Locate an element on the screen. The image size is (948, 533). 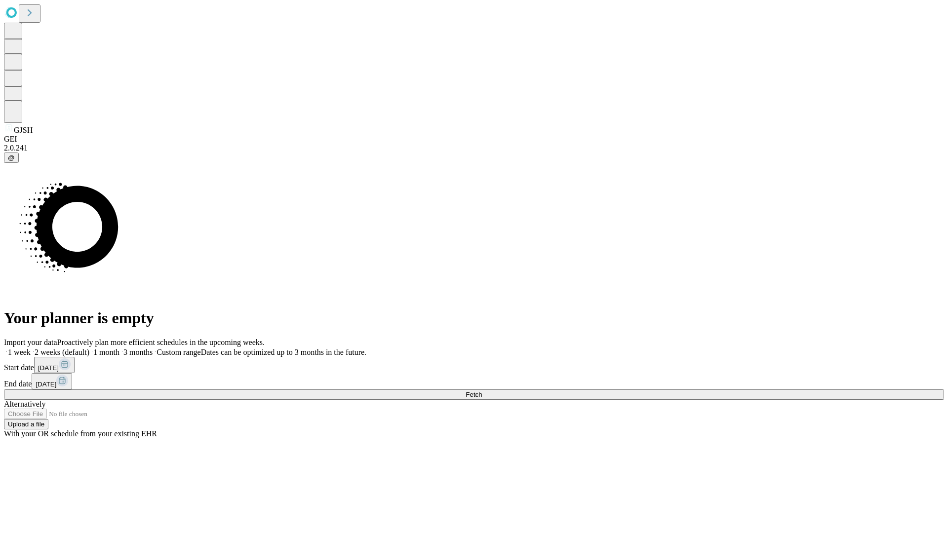
span: 1 month is located at coordinates (106, 352).